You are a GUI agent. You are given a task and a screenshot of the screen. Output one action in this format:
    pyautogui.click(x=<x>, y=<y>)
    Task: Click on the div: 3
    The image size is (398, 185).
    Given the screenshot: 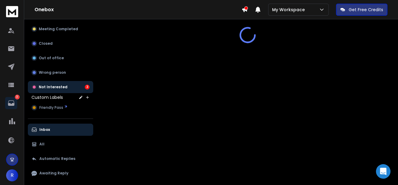 What is the action you would take?
    pyautogui.click(x=87, y=87)
    